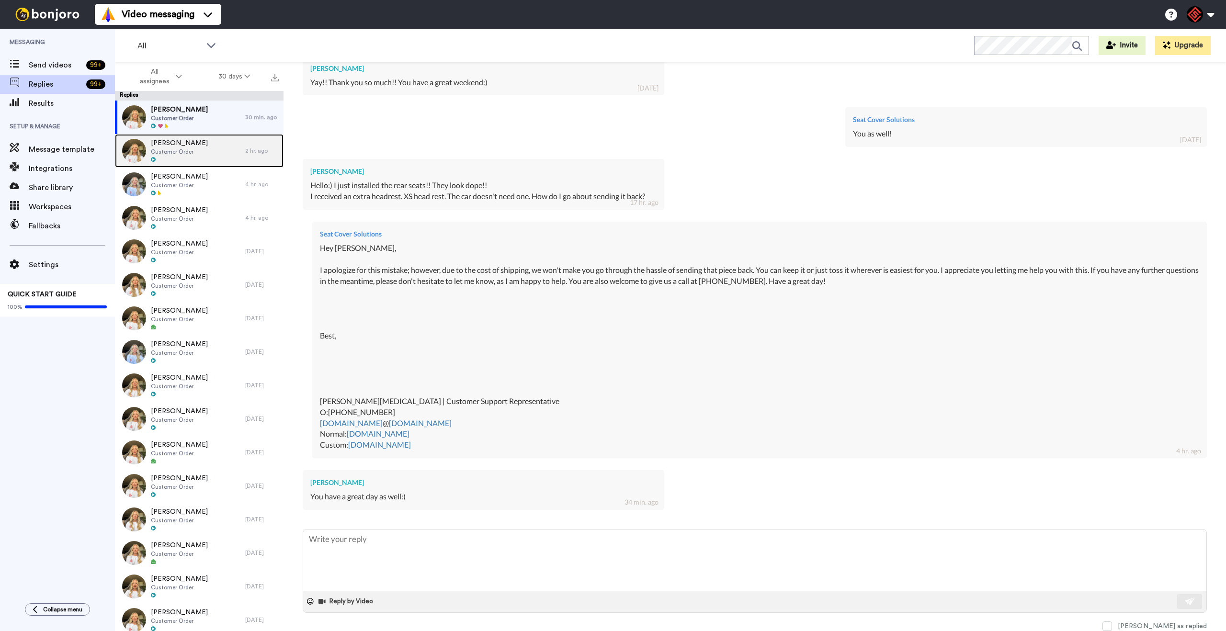 The image size is (1226, 631). What do you see at coordinates (134, 453) in the screenshot?
I see `img: 6e0c3069-4f5c-42a0-9457-04a6ac15c5da-thumb.jpg` at bounding box center [134, 453].